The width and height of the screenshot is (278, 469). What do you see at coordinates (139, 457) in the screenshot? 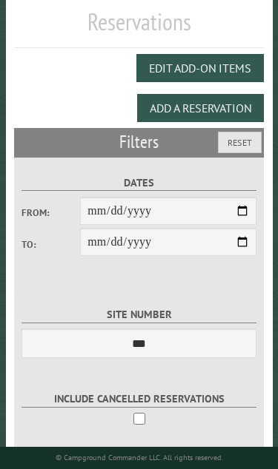
I see `small: © Campground Commander LLC. All rights reserved.` at bounding box center [139, 457].